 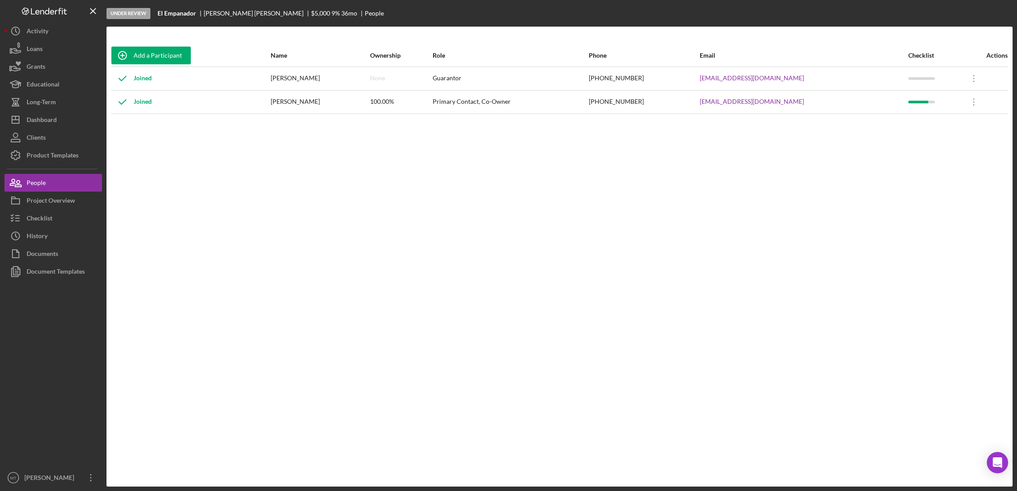 What do you see at coordinates (43, 85) in the screenshot?
I see `div: Educational` at bounding box center [43, 85].